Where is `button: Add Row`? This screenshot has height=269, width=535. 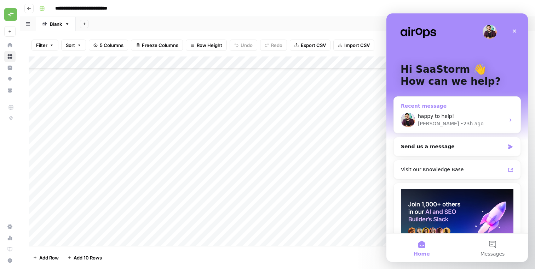
button: Add Row is located at coordinates (46, 258).